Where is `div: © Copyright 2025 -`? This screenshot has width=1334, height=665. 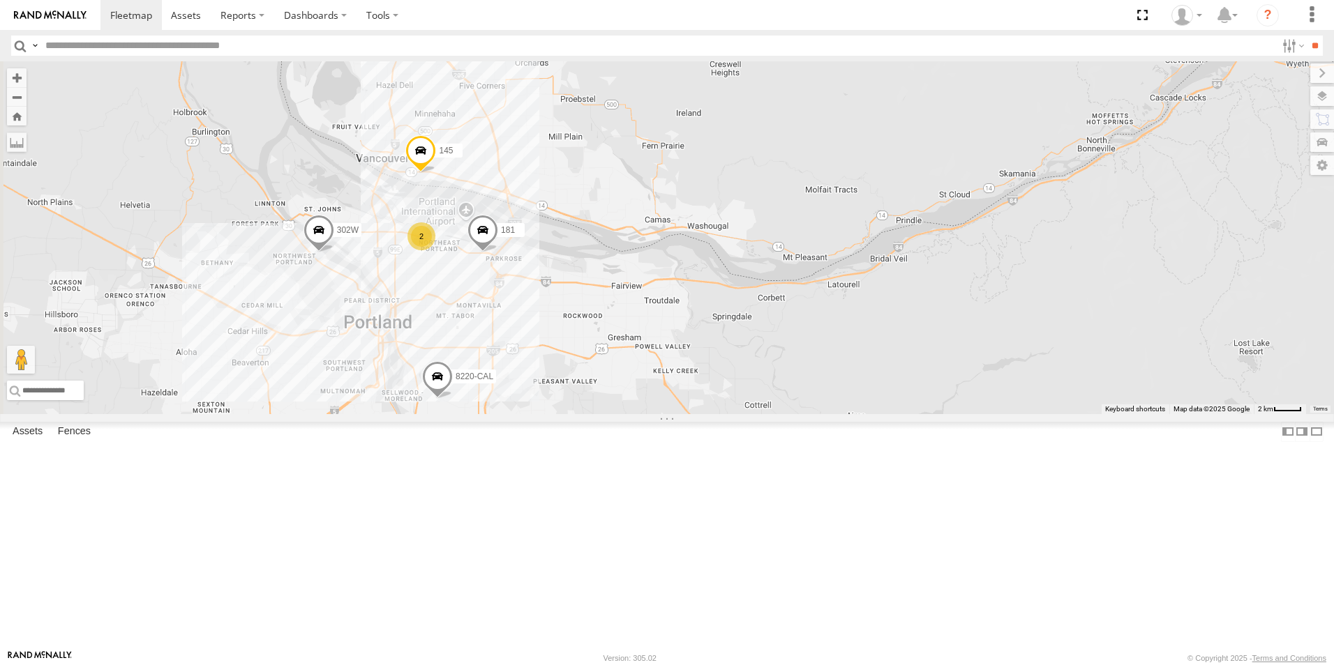 div: © Copyright 2025 - is located at coordinates (1256, 658).